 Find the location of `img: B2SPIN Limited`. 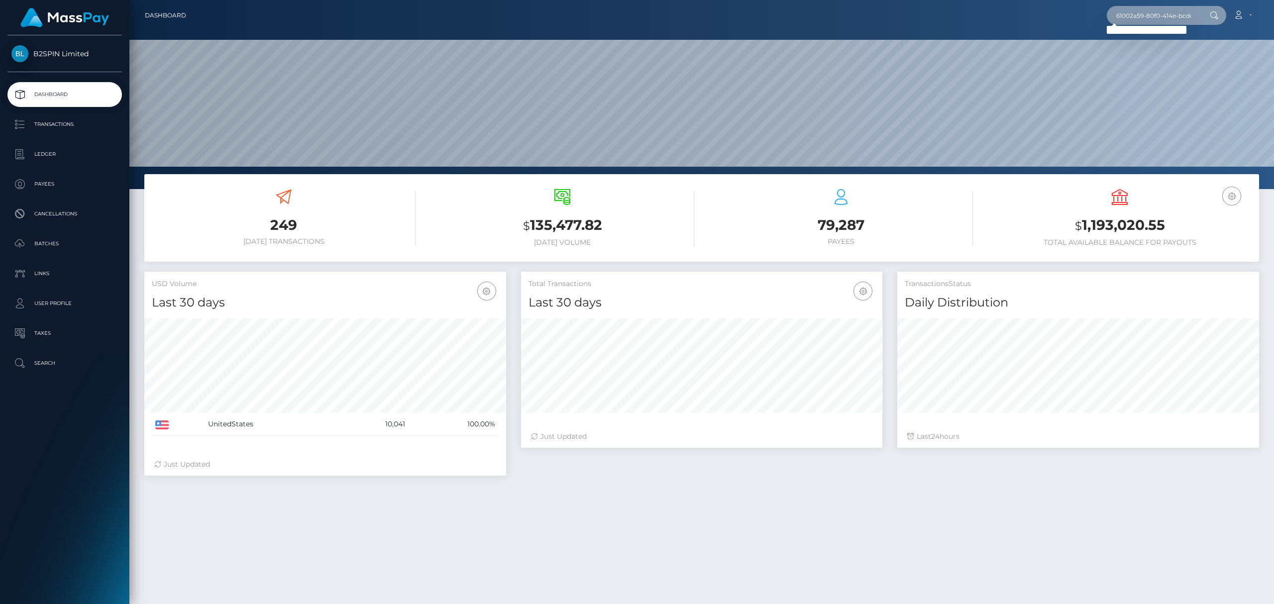

img: B2SPIN Limited is located at coordinates (20, 54).